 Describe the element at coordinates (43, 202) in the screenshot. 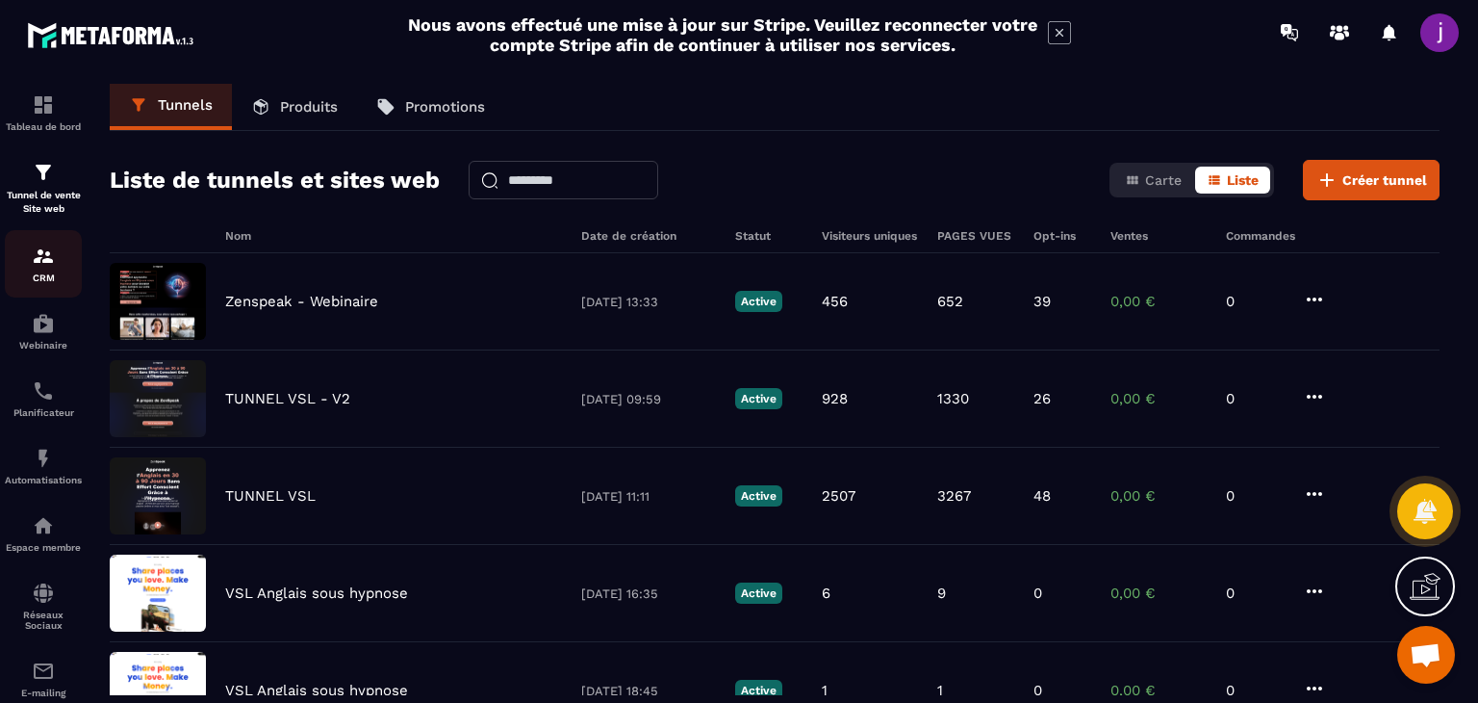

I see `p: Tunnel de vente Site web` at that location.